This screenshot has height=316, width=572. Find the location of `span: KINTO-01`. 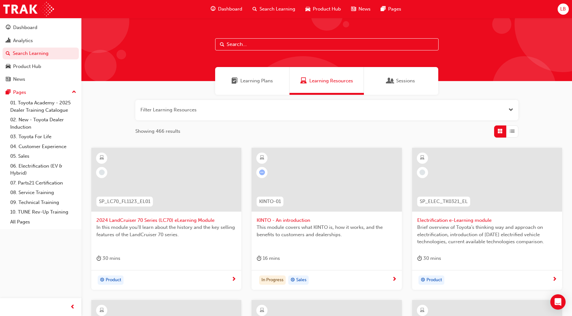

span: KINTO-01 is located at coordinates (270, 201).